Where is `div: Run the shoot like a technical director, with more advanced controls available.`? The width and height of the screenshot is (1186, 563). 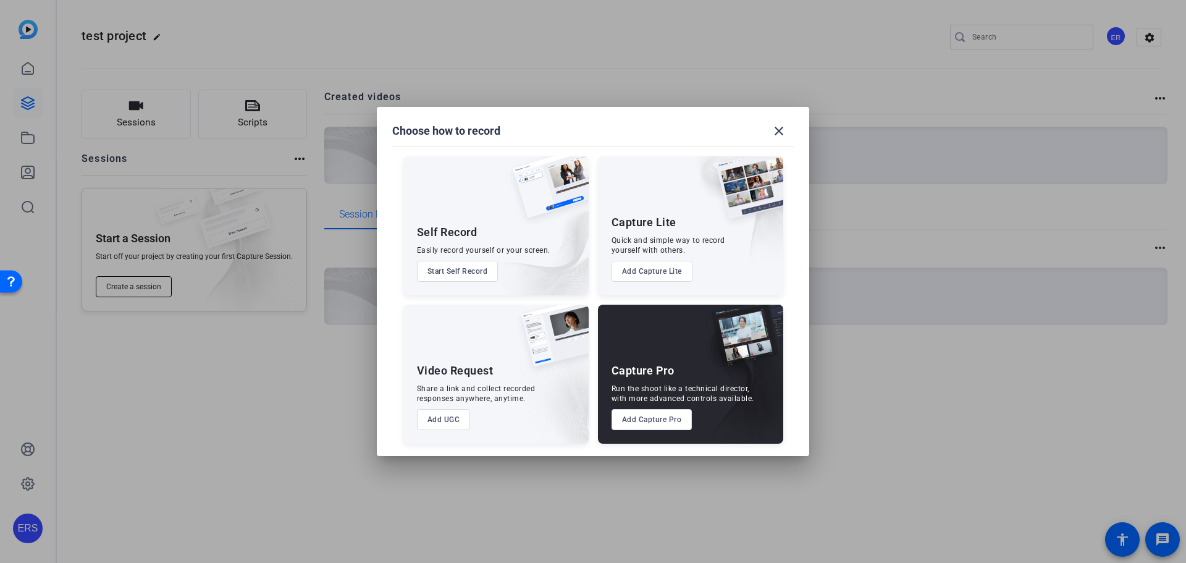 div: Run the shoot like a technical director, with more advanced controls available. is located at coordinates (682, 393).